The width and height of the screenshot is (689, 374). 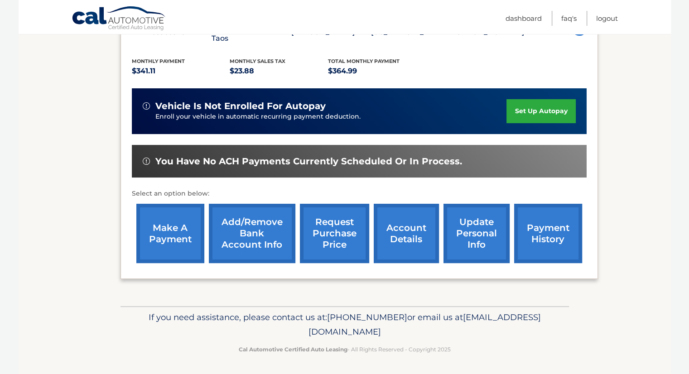 I want to click on a: Cal Automotive, so click(x=119, y=19).